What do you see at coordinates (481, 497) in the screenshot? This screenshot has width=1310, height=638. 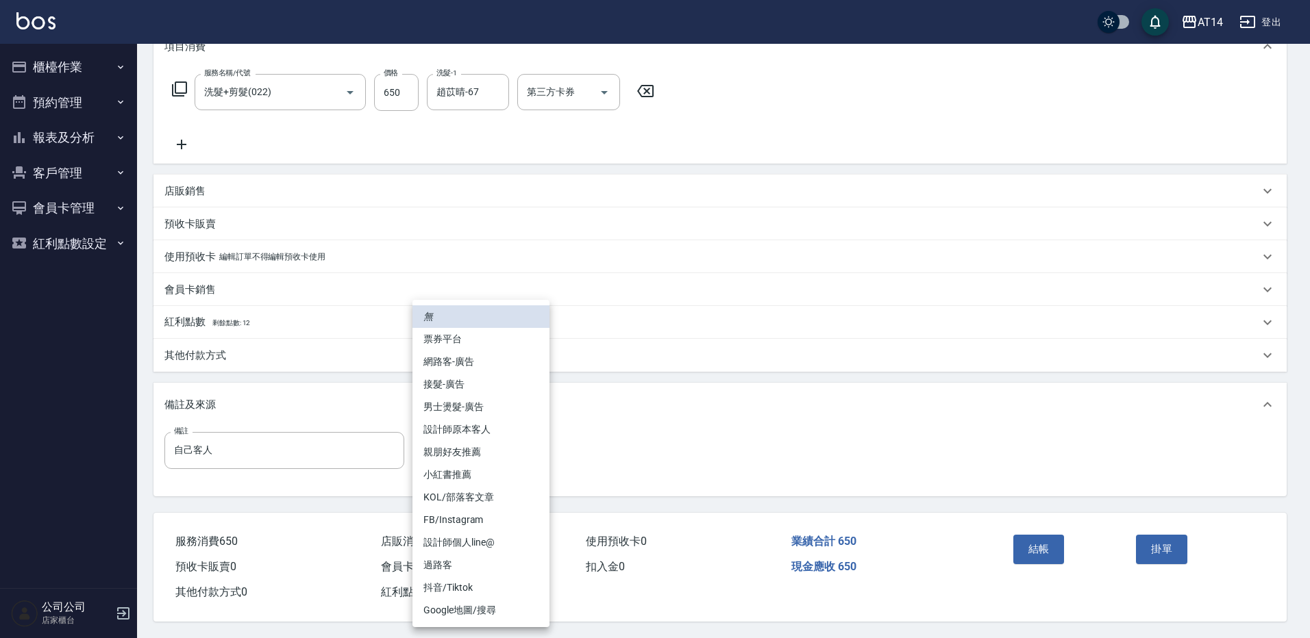 I see `li: KOL/部落客文章` at bounding box center [481, 497].